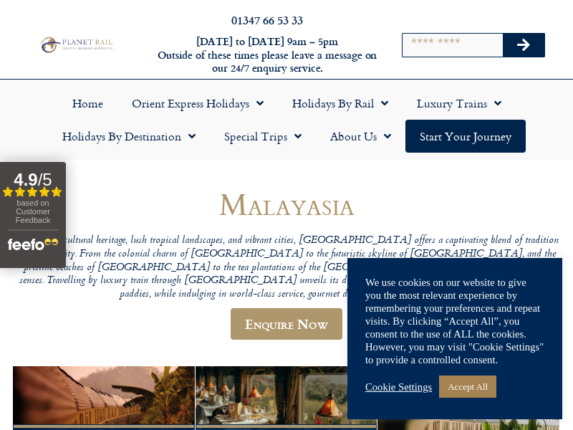  I want to click on a: Home, so click(87, 103).